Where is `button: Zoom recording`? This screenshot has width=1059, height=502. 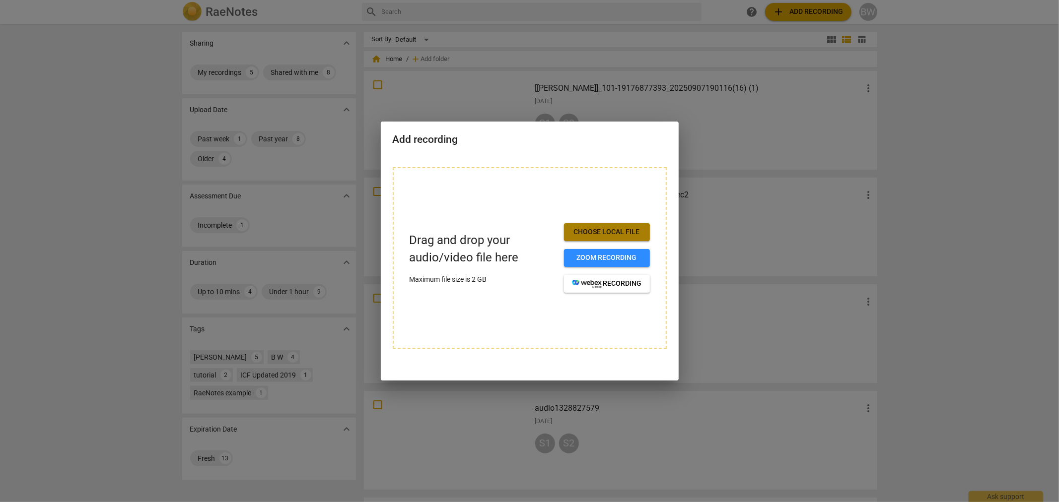 button: Zoom recording is located at coordinates (606, 258).